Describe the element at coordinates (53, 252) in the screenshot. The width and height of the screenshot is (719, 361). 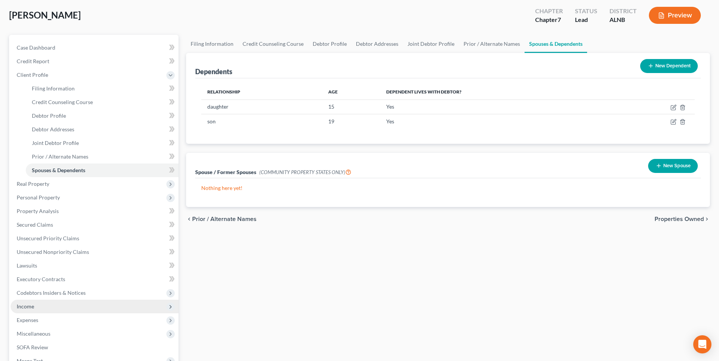
I see `span: Unsecured Nonpriority Claims` at that location.